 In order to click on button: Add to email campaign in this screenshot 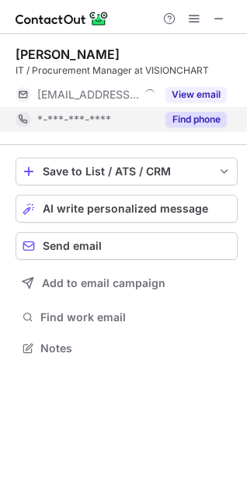, I will do `click(126, 283)`.